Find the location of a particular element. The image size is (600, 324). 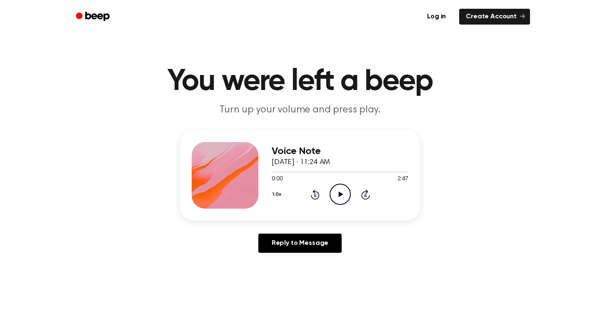

h1: You were left a beep is located at coordinates (300, 82).